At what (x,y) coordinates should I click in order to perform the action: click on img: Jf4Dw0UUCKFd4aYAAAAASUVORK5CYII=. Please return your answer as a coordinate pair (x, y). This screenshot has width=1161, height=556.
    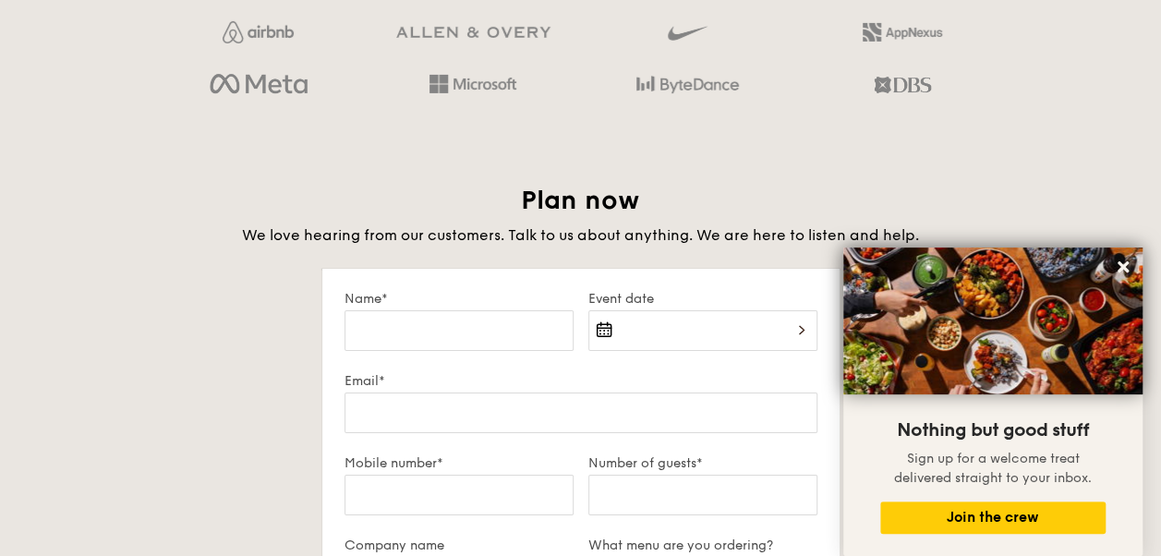
    Looking at the image, I should click on (258, 32).